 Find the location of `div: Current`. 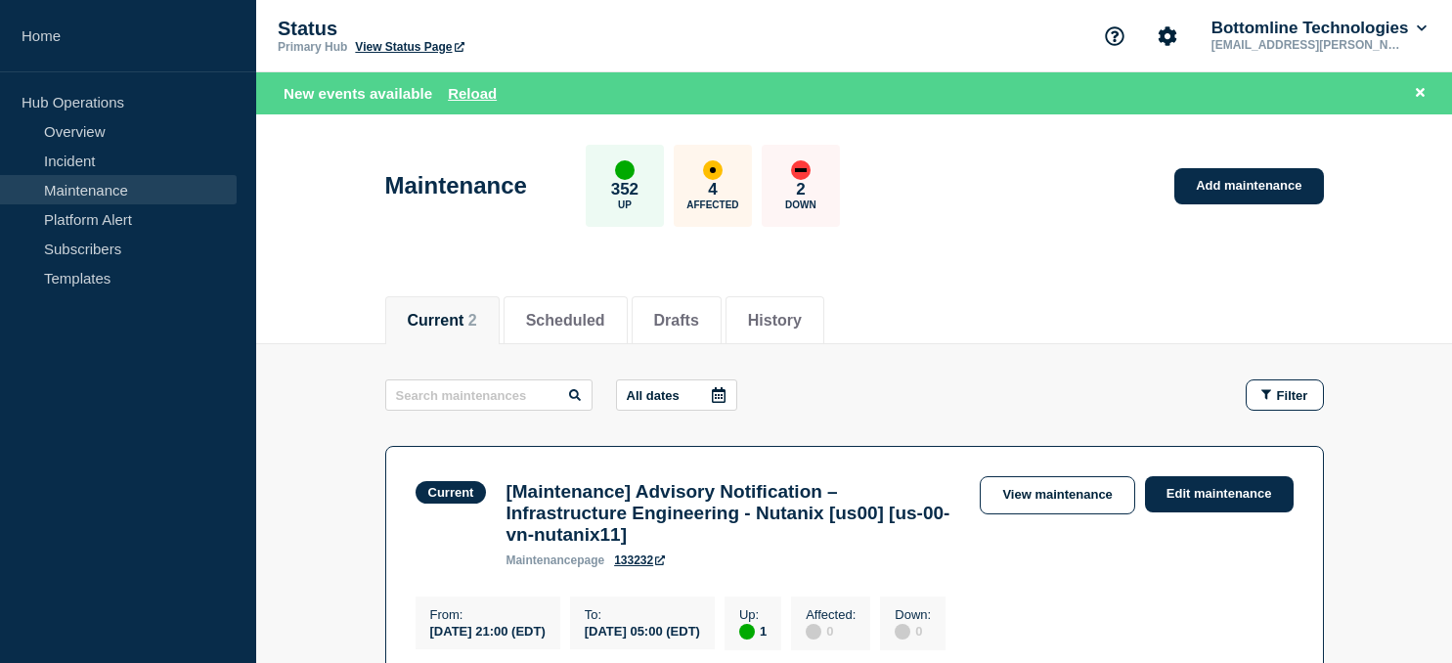

div: Current is located at coordinates (451, 492).